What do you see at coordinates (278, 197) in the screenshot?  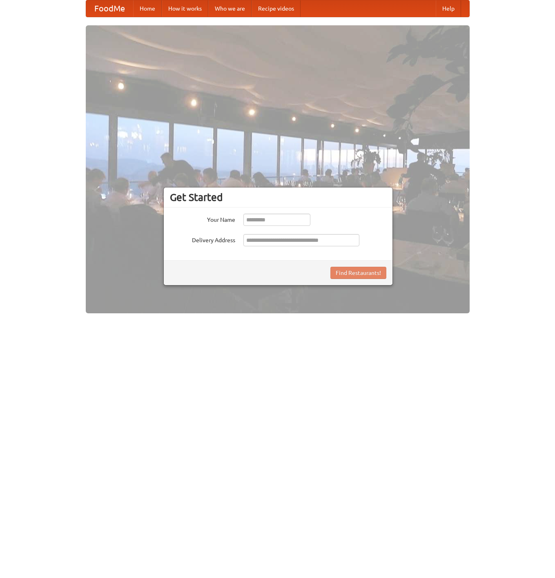 I see `h3: Get Started` at bounding box center [278, 197].